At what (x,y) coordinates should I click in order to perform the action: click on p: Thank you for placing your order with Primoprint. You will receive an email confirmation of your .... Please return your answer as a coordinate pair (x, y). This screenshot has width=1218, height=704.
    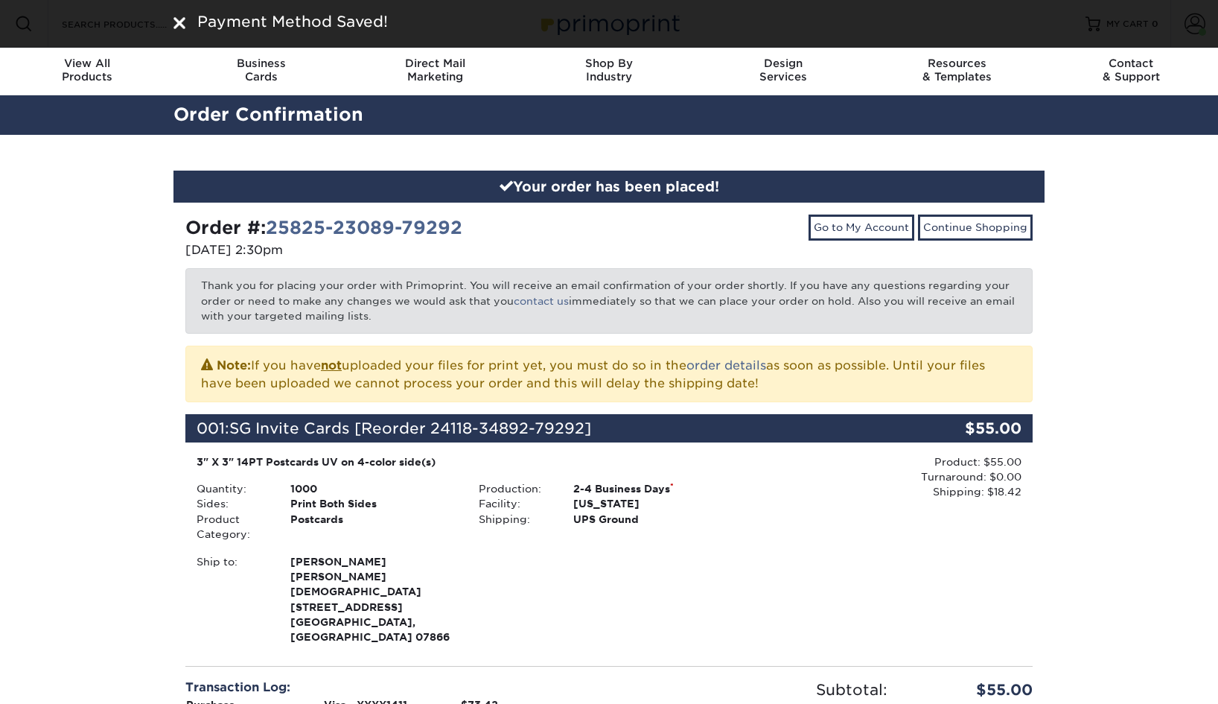
    Looking at the image, I should click on (609, 300).